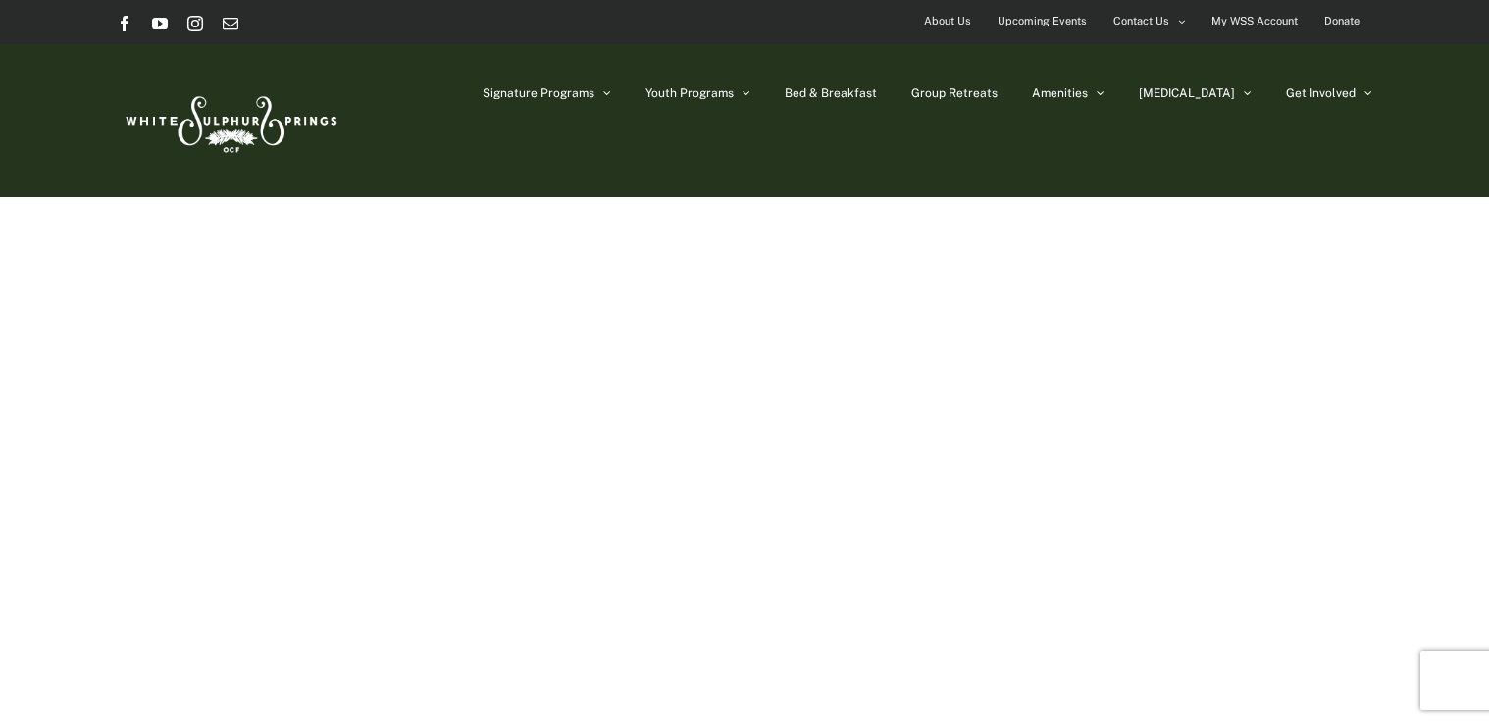 This screenshot has width=1489, height=724. What do you see at coordinates (547, 93) in the screenshot?
I see `a: Signature Programs` at bounding box center [547, 93].